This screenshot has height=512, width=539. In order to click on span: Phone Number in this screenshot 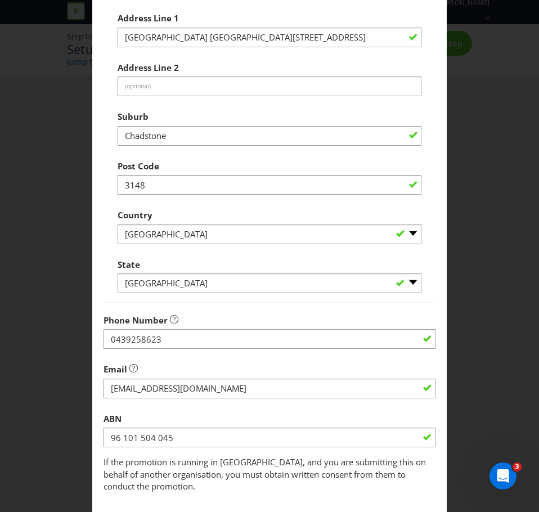, I will do `click(135, 320)`.